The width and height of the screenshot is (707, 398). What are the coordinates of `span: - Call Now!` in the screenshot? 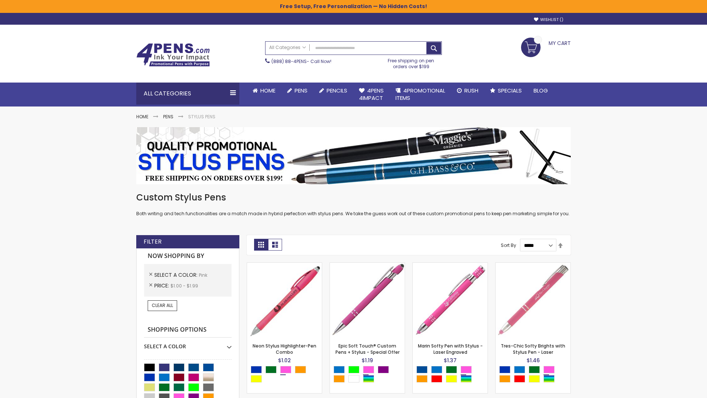 It's located at (301, 61).